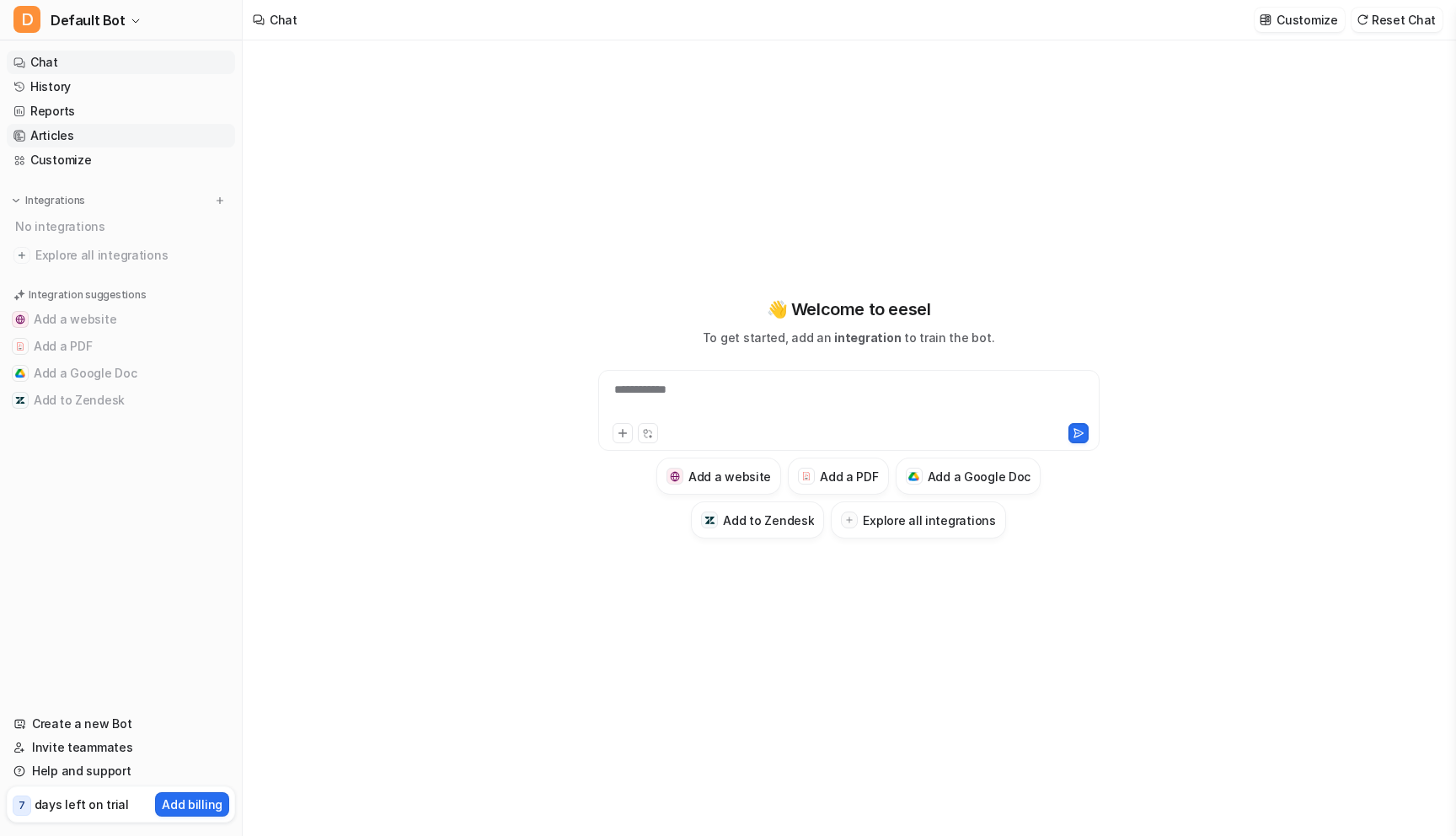 Image resolution: width=1456 pixels, height=836 pixels. What do you see at coordinates (848, 476) in the screenshot?
I see `h3: Add a PDF` at bounding box center [848, 476].